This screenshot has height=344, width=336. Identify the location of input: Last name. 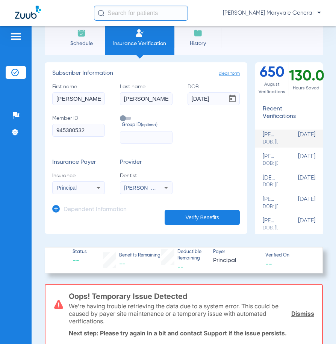
(146, 99).